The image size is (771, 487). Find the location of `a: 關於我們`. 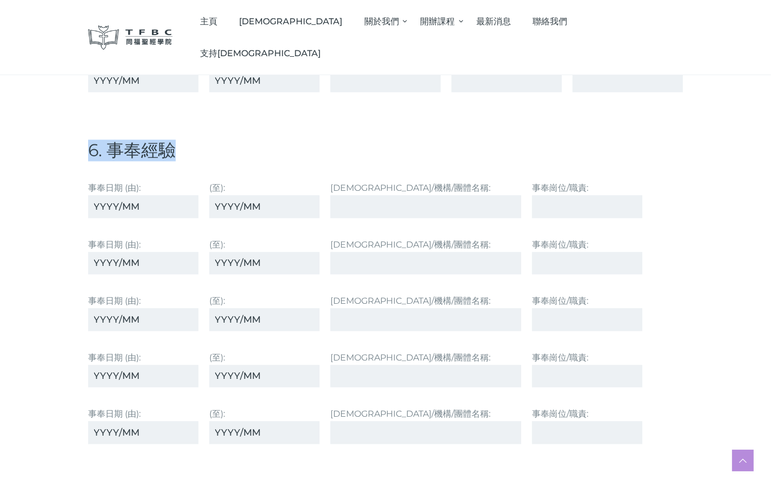

a: 關於我們 is located at coordinates (382, 21).